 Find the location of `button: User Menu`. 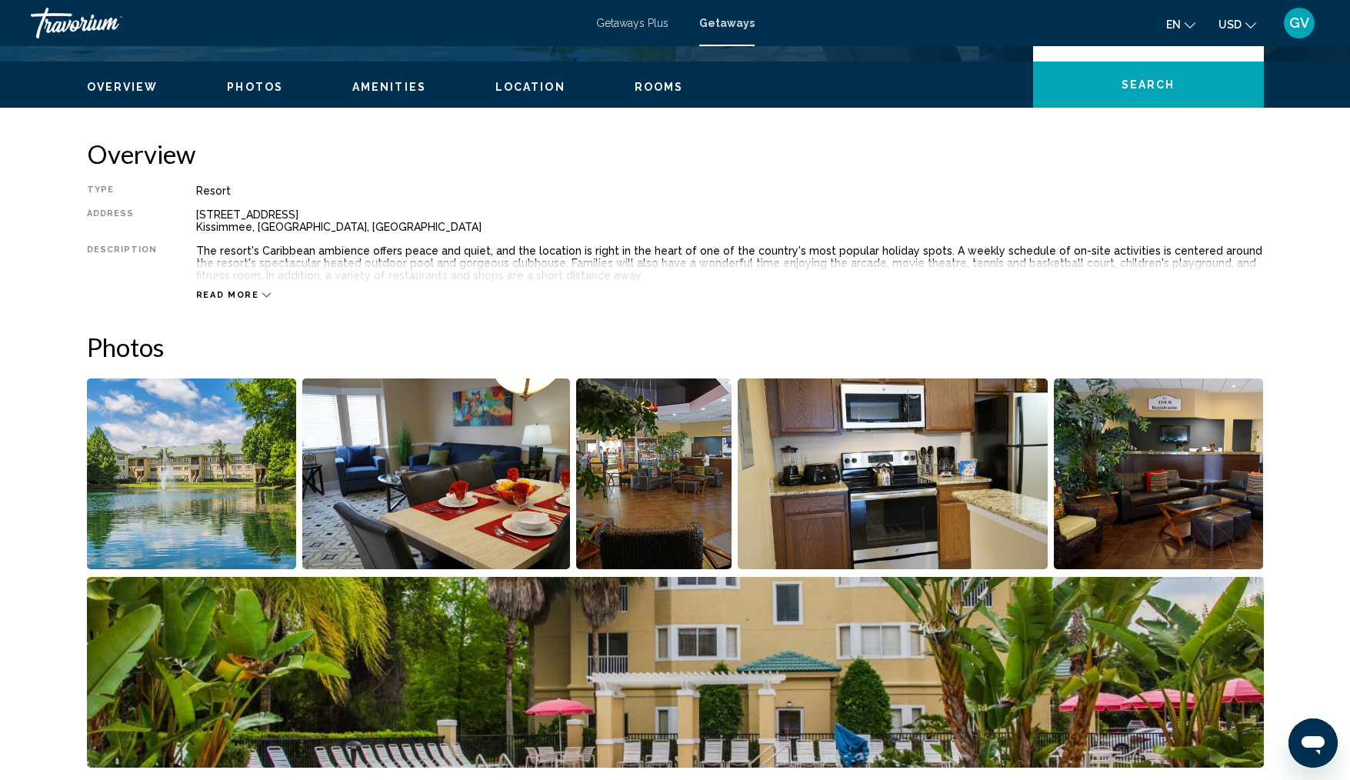

button: User Menu is located at coordinates (1299, 23).